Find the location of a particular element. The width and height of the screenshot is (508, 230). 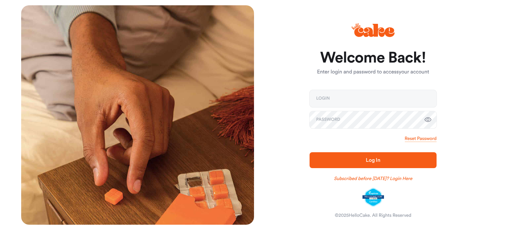

button: Log In is located at coordinates (373, 160).